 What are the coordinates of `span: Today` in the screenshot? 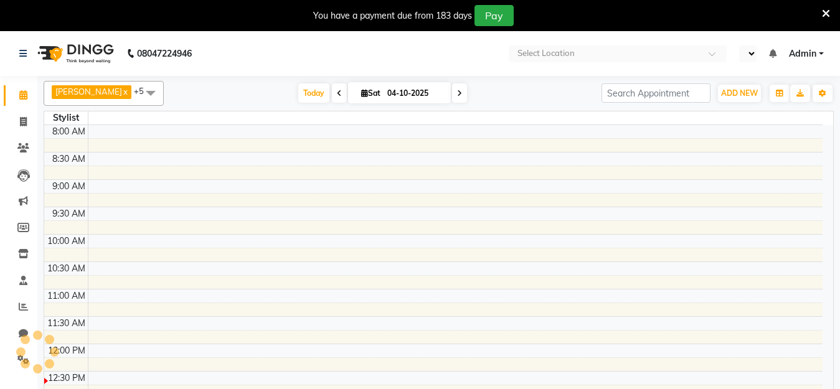 It's located at (314, 93).